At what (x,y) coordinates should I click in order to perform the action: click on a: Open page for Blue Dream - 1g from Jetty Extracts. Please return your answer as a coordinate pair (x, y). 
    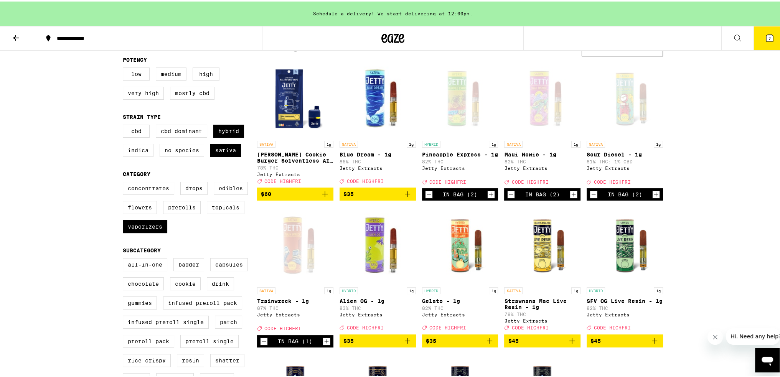
    Looking at the image, I should click on (378, 122).